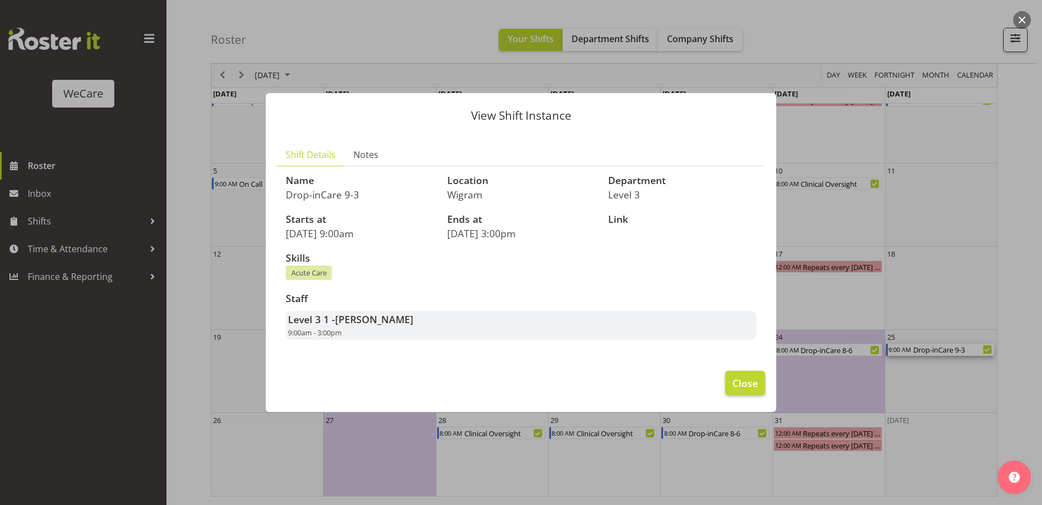  Describe the element at coordinates (682, 181) in the screenshot. I see `h3: Department` at that location.